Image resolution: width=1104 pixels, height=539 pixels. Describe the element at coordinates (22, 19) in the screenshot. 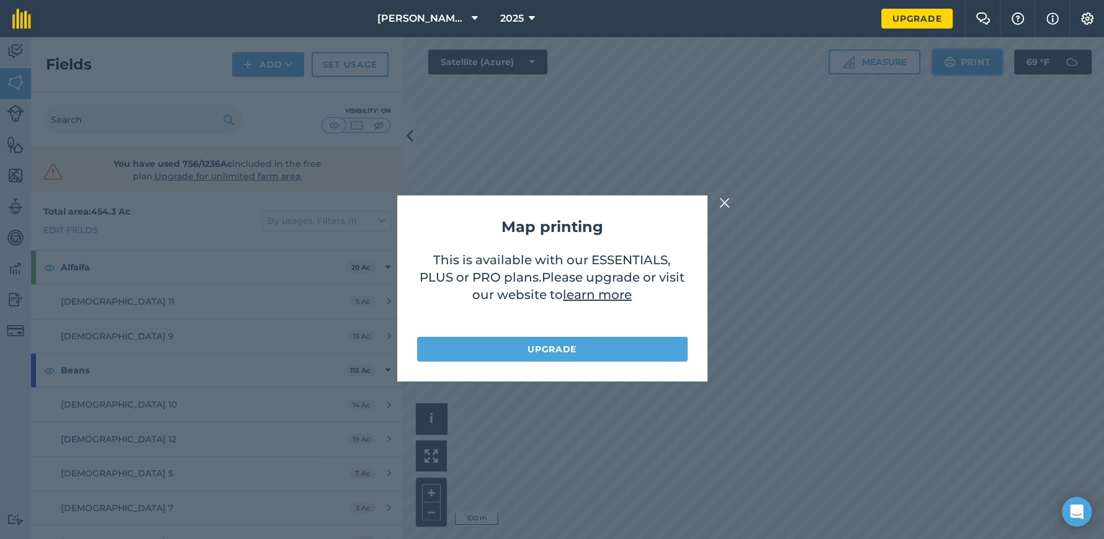

I see `img: fieldmargin Logo` at that location.